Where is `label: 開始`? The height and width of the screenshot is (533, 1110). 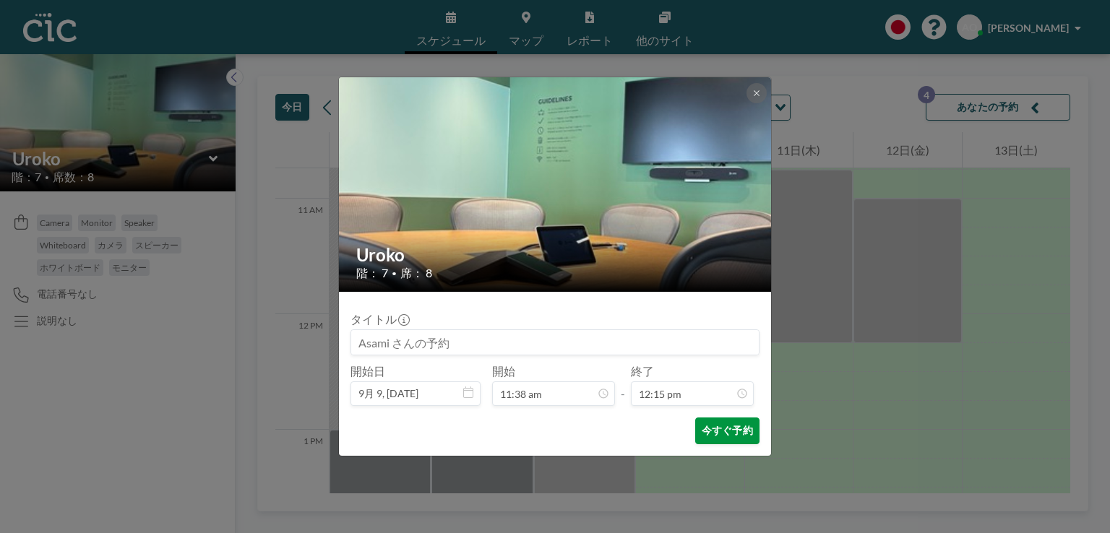
label: 開始 is located at coordinates (504, 371).